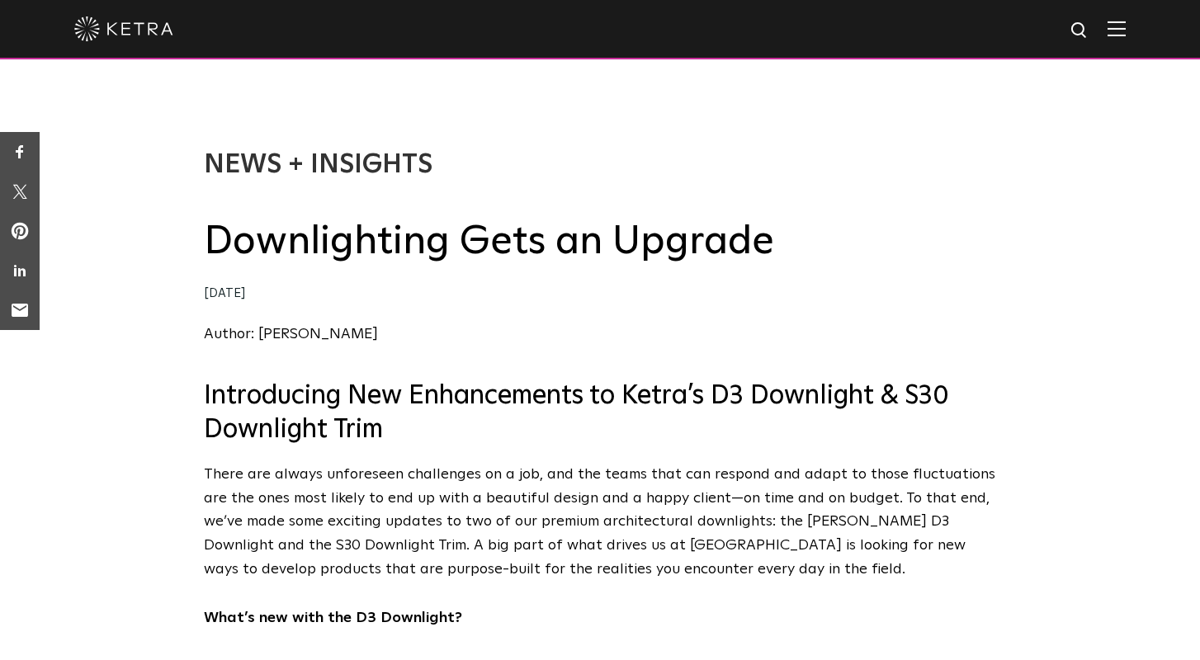 Image resolution: width=1200 pixels, height=660 pixels. What do you see at coordinates (318, 165) in the screenshot?
I see `a: News + Insights` at bounding box center [318, 165].